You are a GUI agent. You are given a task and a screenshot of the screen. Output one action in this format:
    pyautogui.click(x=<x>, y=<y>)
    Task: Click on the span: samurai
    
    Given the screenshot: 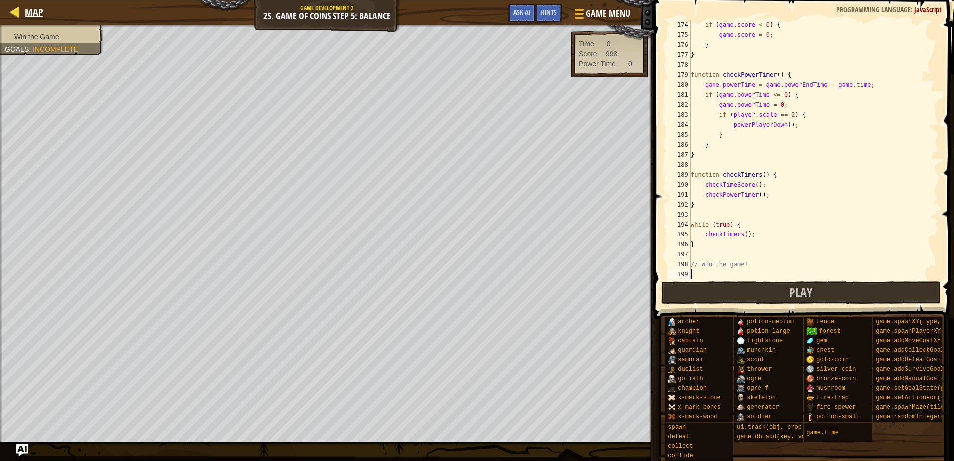 What is the action you would take?
    pyautogui.click(x=690, y=360)
    